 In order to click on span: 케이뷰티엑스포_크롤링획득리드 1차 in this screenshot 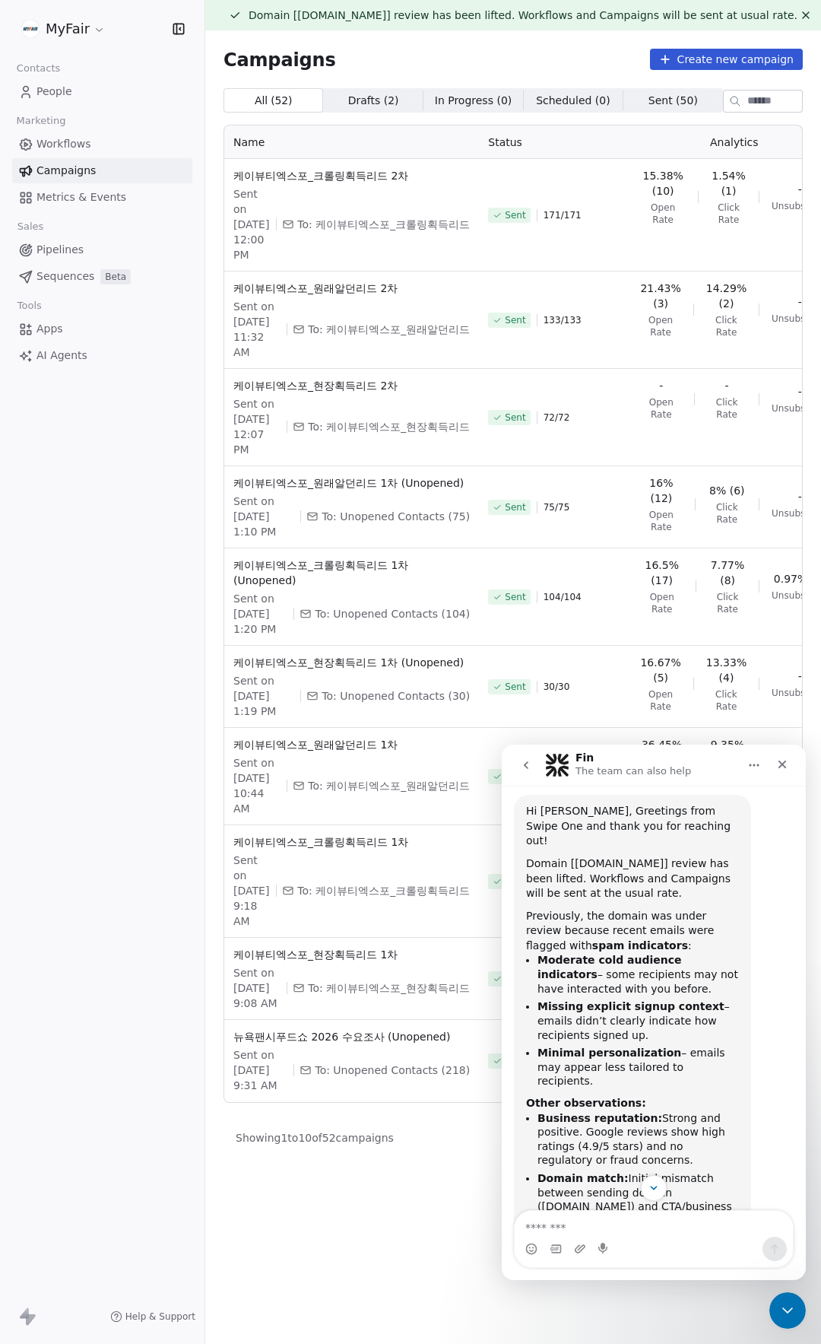, I will do `click(351, 842)`.